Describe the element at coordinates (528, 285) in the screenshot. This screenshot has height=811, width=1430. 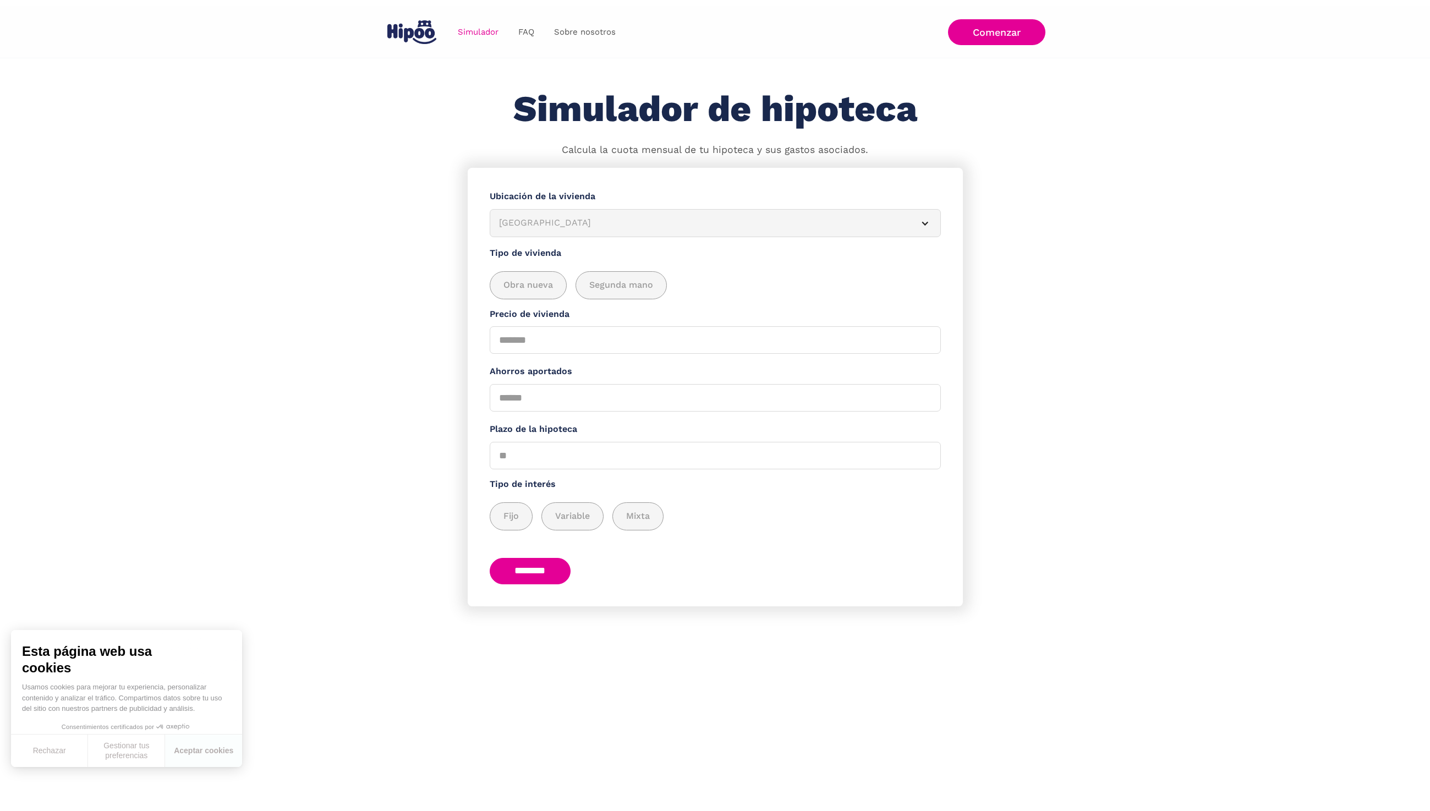
I see `span: Obra nueva` at that location.